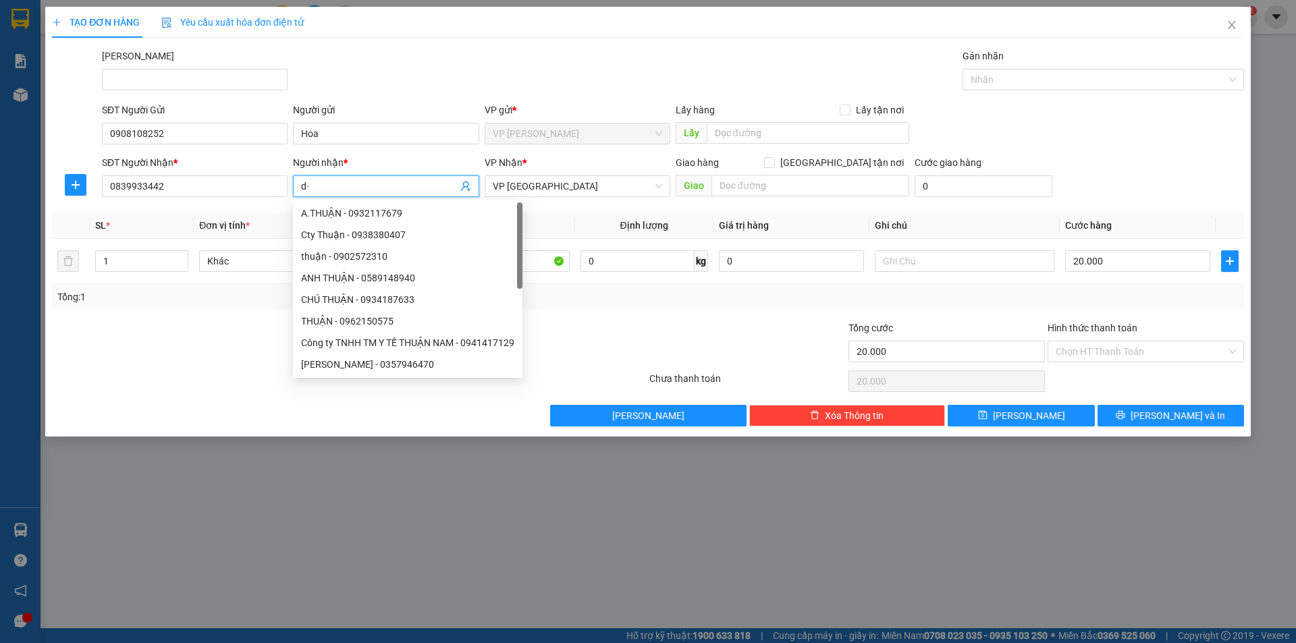  I want to click on div: 0949844482, so click(197, 70).